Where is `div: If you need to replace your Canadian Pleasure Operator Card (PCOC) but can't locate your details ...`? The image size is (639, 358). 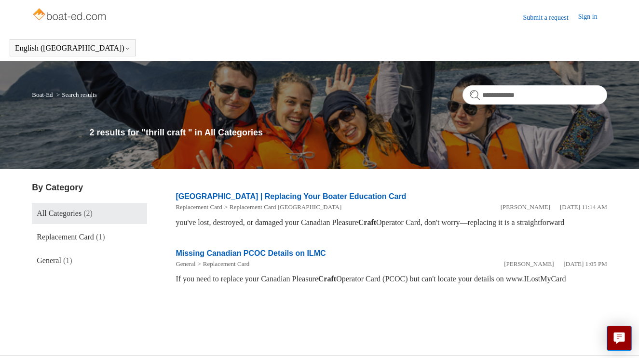
div: If you need to replace your Canadian Pleasure Operator Card (PCOC) but can't locate your details ... is located at coordinates (391, 279).